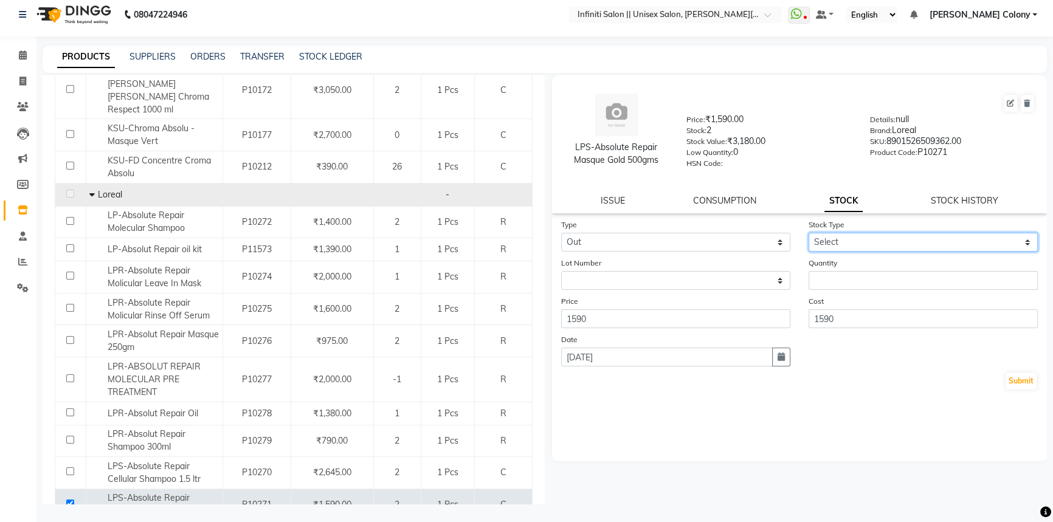  What do you see at coordinates (163, 341) in the screenshot?
I see `span: LPR-Absolut Repair Masque 250gm` at bounding box center [163, 341].